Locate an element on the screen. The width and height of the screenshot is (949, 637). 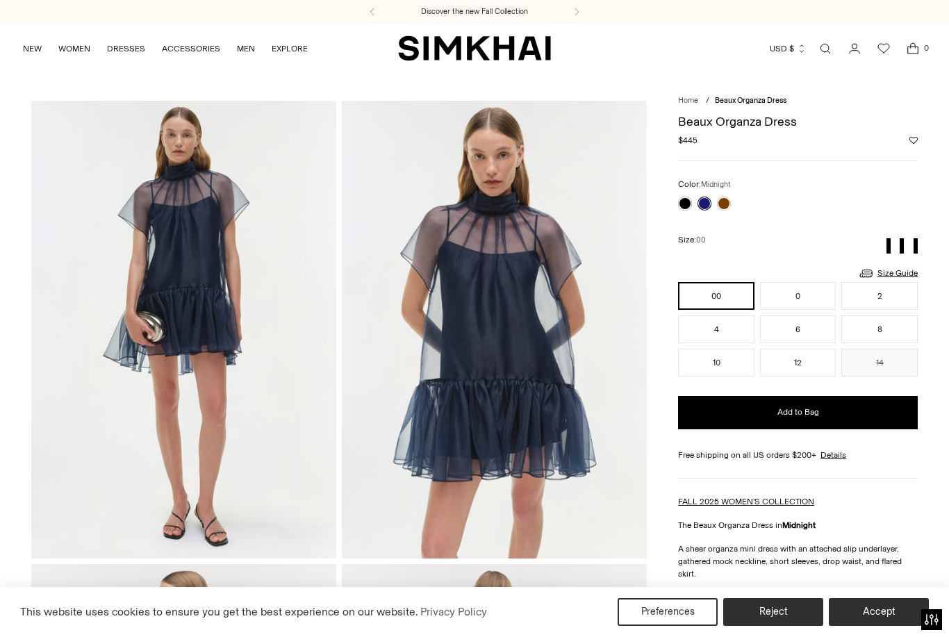
label: Size: is located at coordinates (692, 240).